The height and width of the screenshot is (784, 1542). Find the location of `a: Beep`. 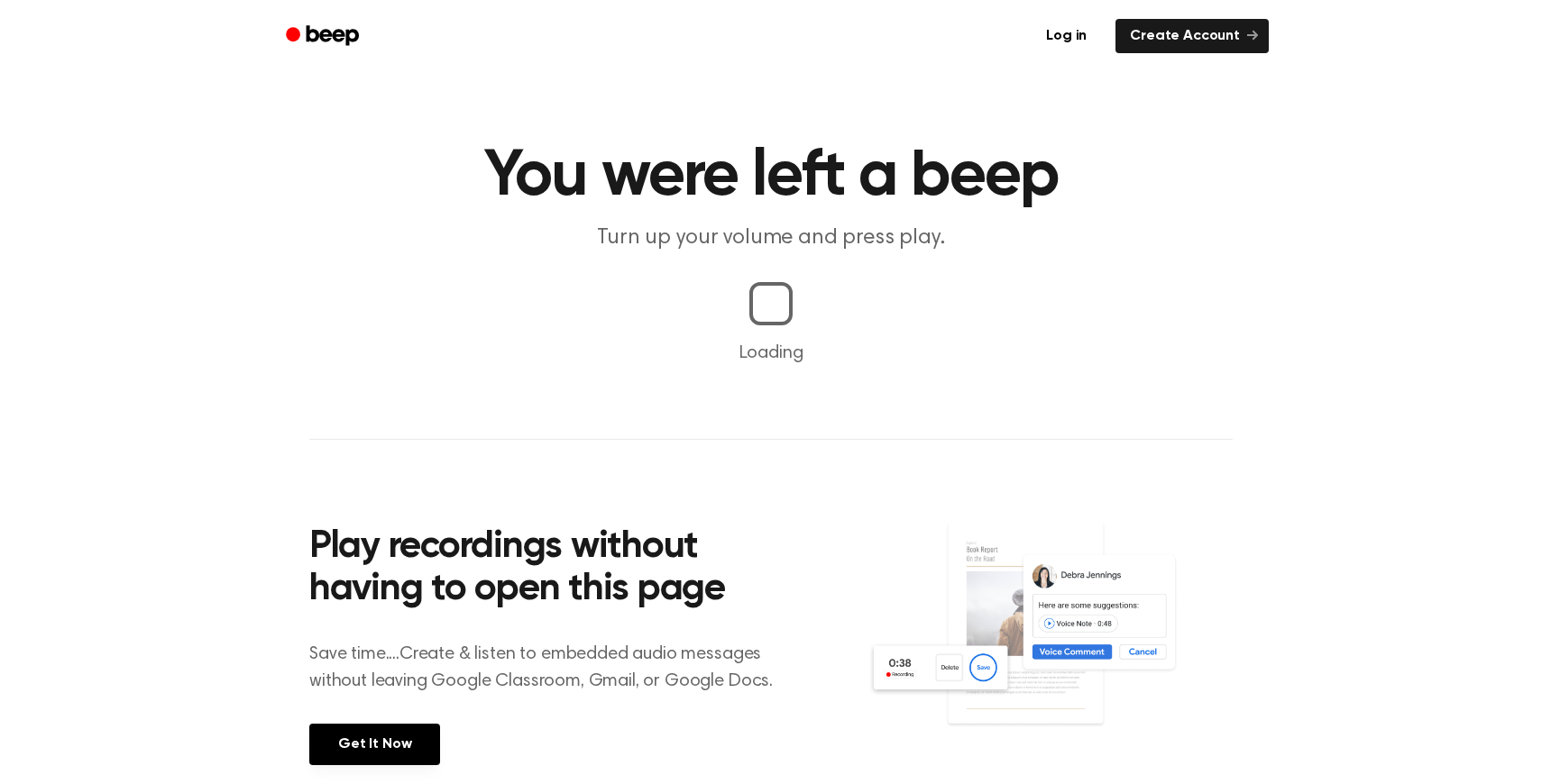

a: Beep is located at coordinates (324, 36).